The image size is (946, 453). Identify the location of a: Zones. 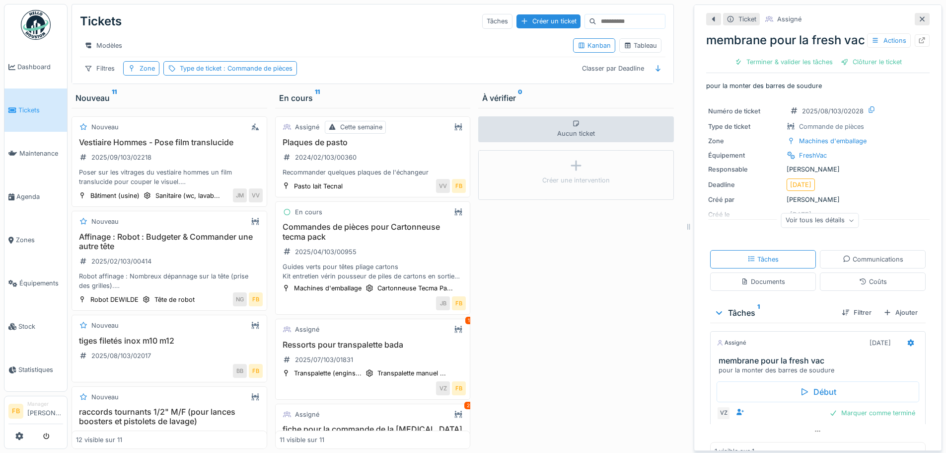
(36, 239).